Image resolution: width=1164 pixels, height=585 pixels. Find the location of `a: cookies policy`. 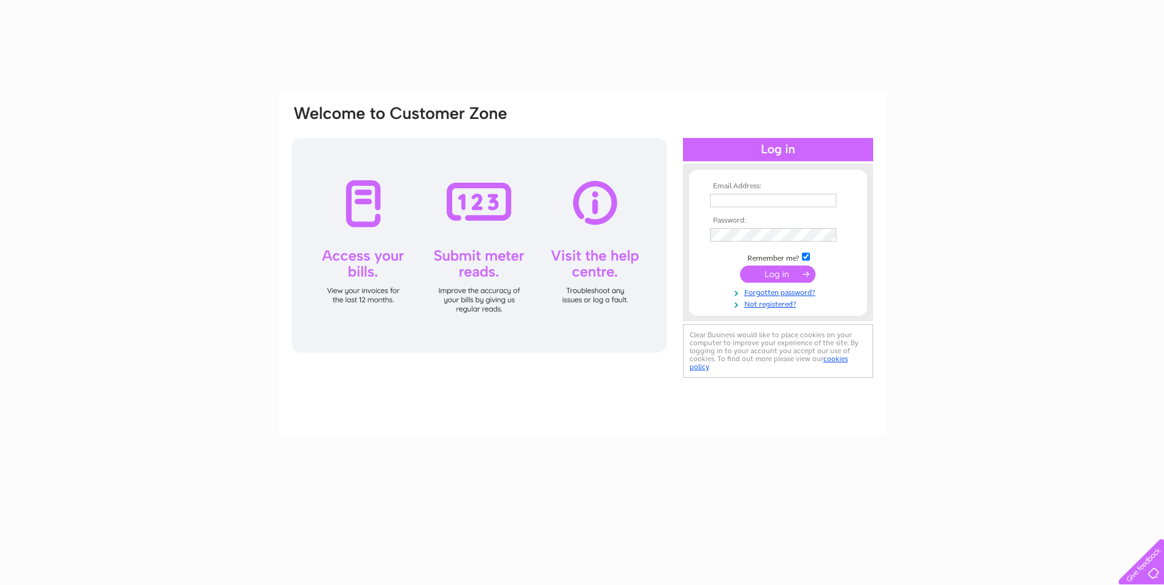

a: cookies policy is located at coordinates (769, 363).